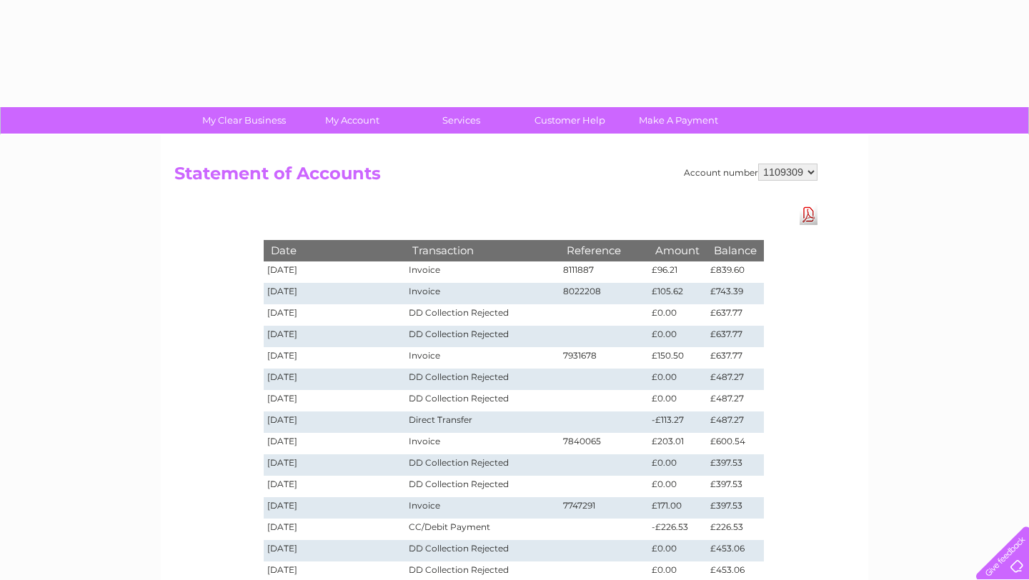 This screenshot has height=580, width=1029. I want to click on th: Date, so click(334, 250).